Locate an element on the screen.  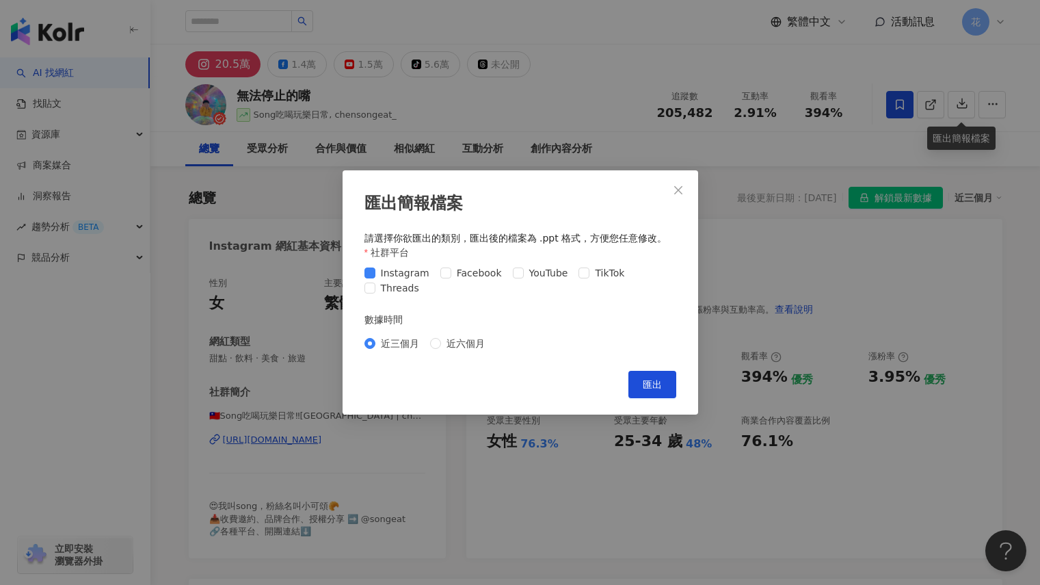
button: Close is located at coordinates (679, 190).